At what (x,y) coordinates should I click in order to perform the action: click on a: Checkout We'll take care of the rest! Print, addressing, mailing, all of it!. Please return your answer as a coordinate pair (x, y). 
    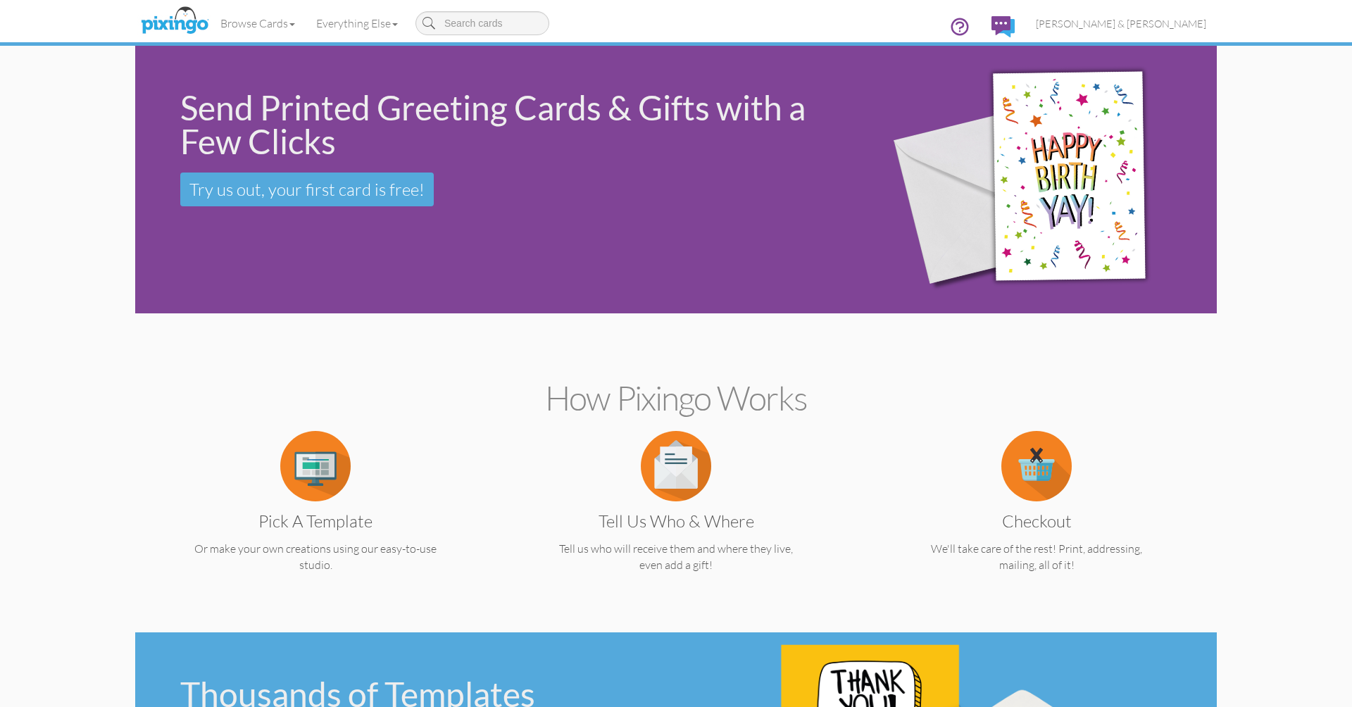
    Looking at the image, I should click on (1037, 516).